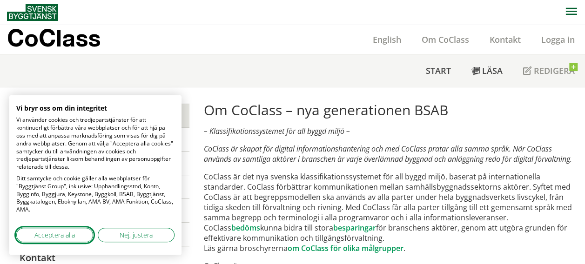 The height and width of the screenshot is (264, 585). Describe the element at coordinates (388, 110) in the screenshot. I see `h1: Om CoClass – nya generationen BSAB` at that location.